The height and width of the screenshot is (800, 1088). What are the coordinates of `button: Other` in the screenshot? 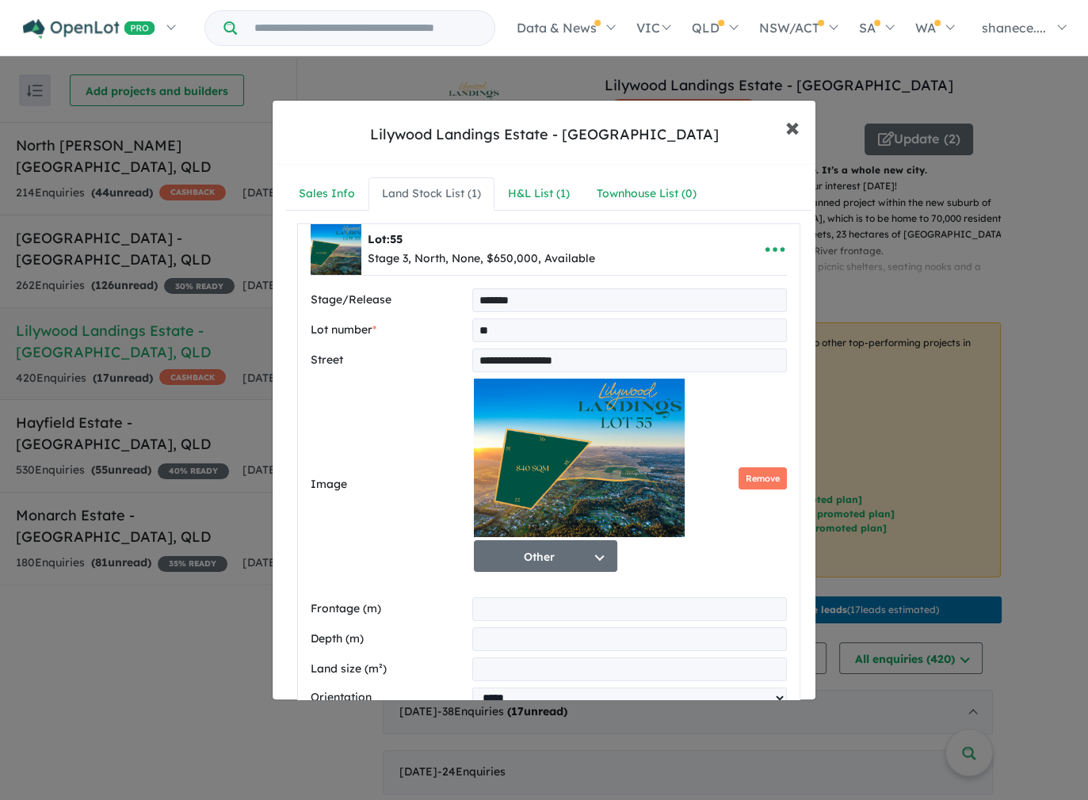 It's located at (545, 556).